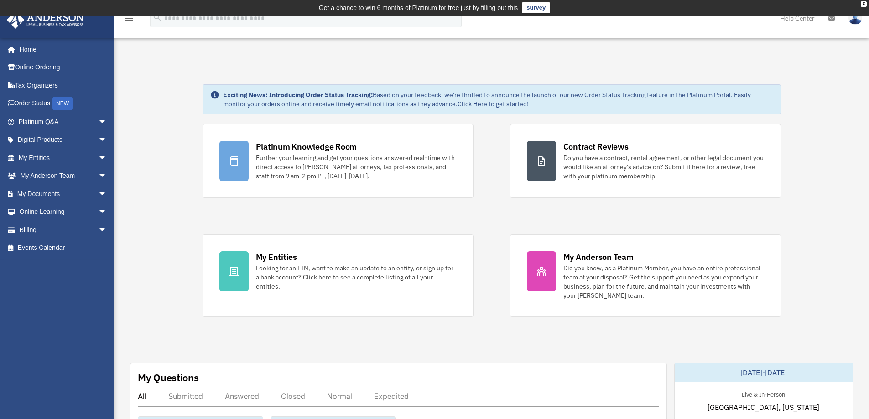  Describe the element at coordinates (298, 95) in the screenshot. I see `strong: Exciting News: Introducing Order Status Tracking!` at that location.